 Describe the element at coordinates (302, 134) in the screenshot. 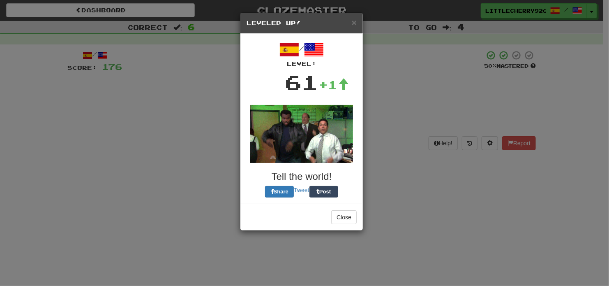

I see `img: office-a80e9430007fca076a14268f5cfaac02a5711bd98b344892871d2edf63981756.gif` at that location.